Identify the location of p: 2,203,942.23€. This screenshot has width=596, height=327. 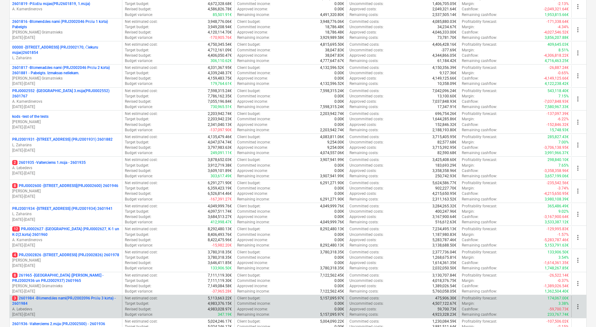
(220, 119).